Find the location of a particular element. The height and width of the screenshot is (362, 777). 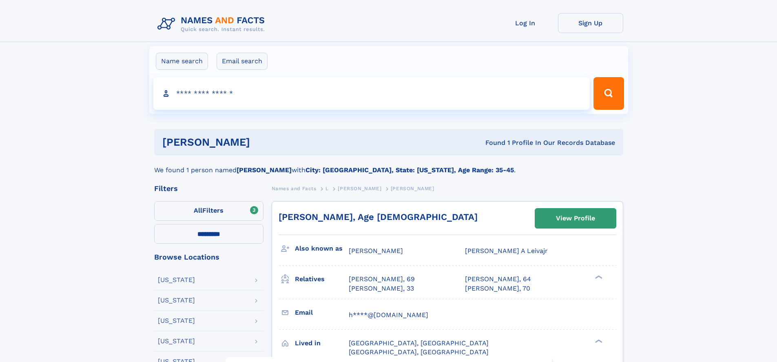

div: Browse Locations is located at coordinates (209, 257).